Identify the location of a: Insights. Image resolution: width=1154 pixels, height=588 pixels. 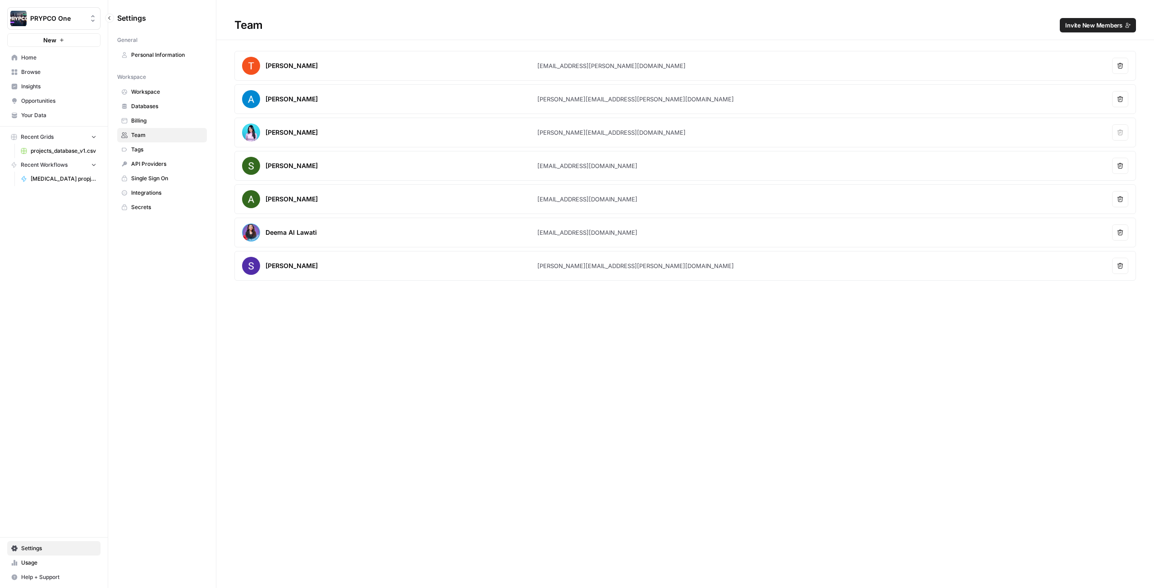
(54, 87).